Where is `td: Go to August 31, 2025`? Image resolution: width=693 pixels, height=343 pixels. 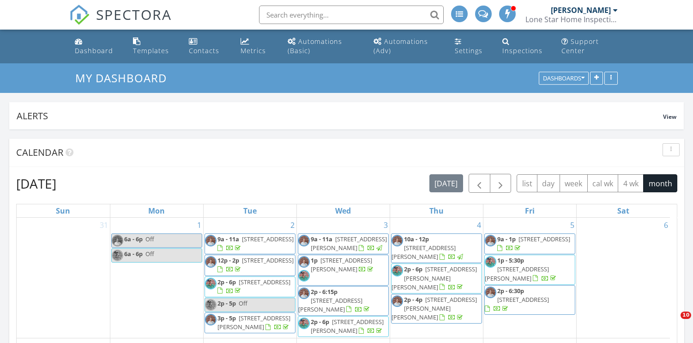 td: Go to August 31, 2025 is located at coordinates (63, 278).